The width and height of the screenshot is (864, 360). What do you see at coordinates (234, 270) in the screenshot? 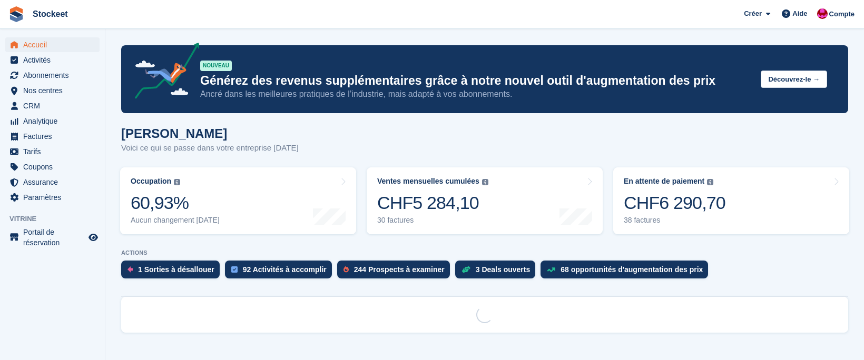
I see `img: task-75834270c22a3079a89374b754ae025e5fb1db73e45f91037f5363f120a921f8.svg` at bounding box center [234, 270].